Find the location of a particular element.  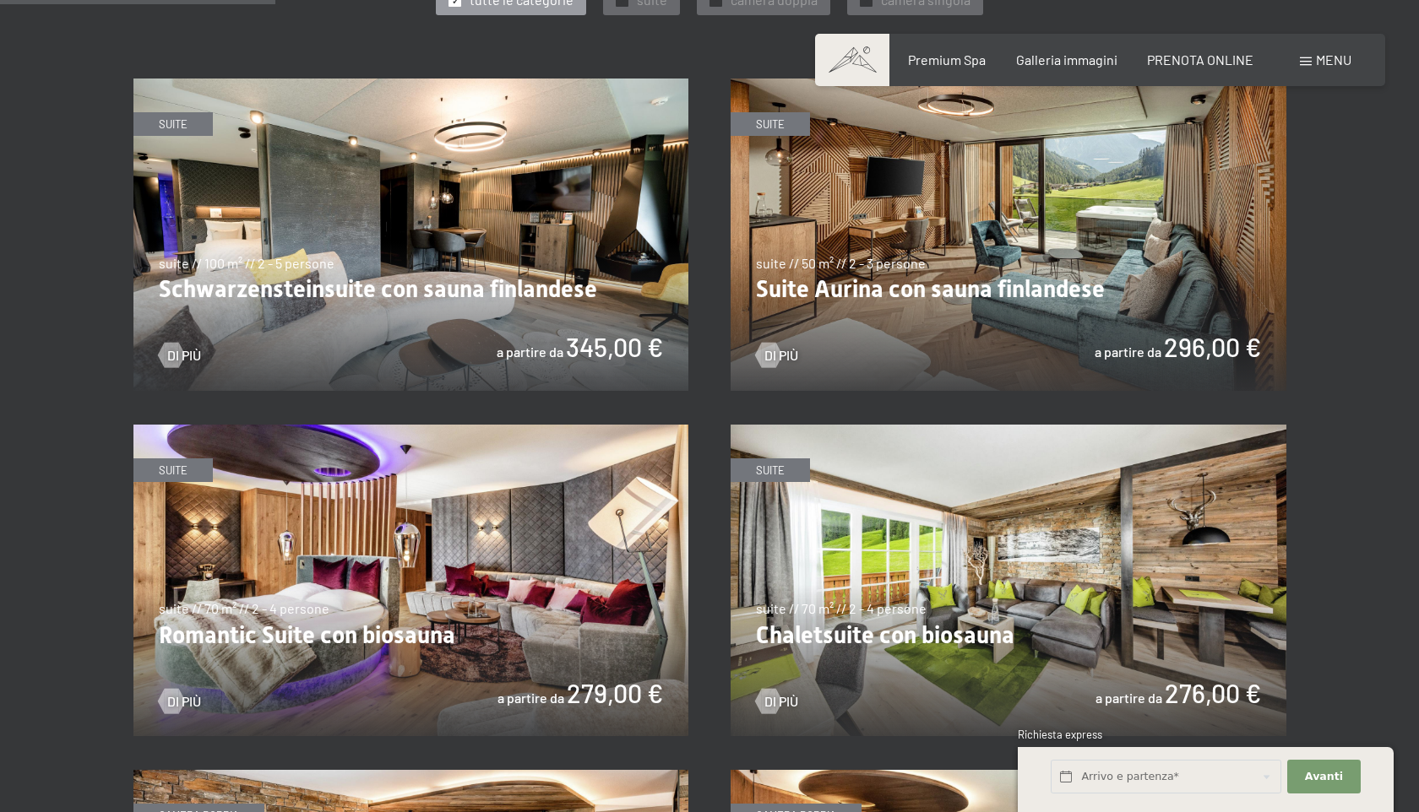

a: Schwarzensteinsuite con sauna finlandese is located at coordinates (411, 84).